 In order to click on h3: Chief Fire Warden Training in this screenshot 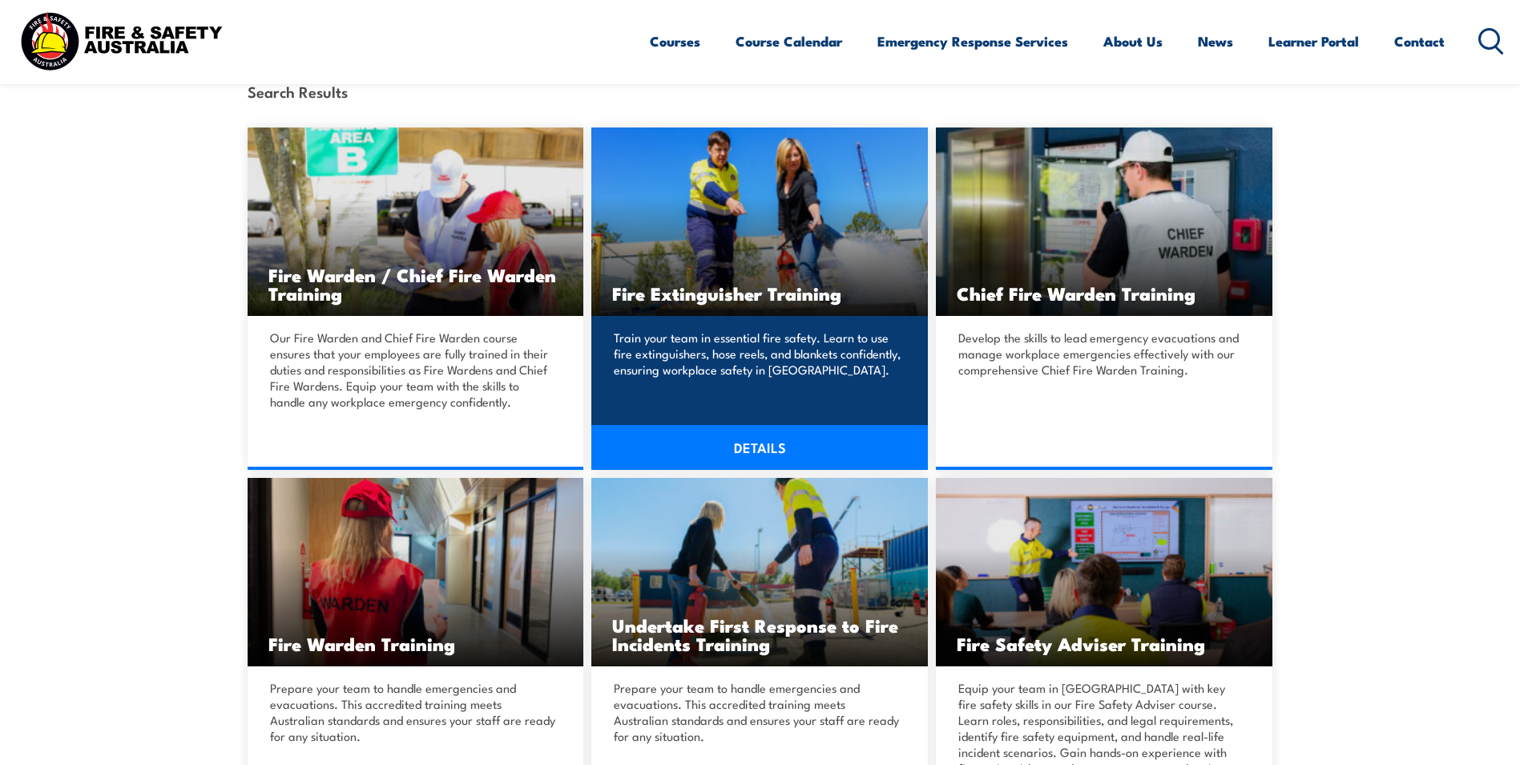, I will do `click(1104, 293)`.